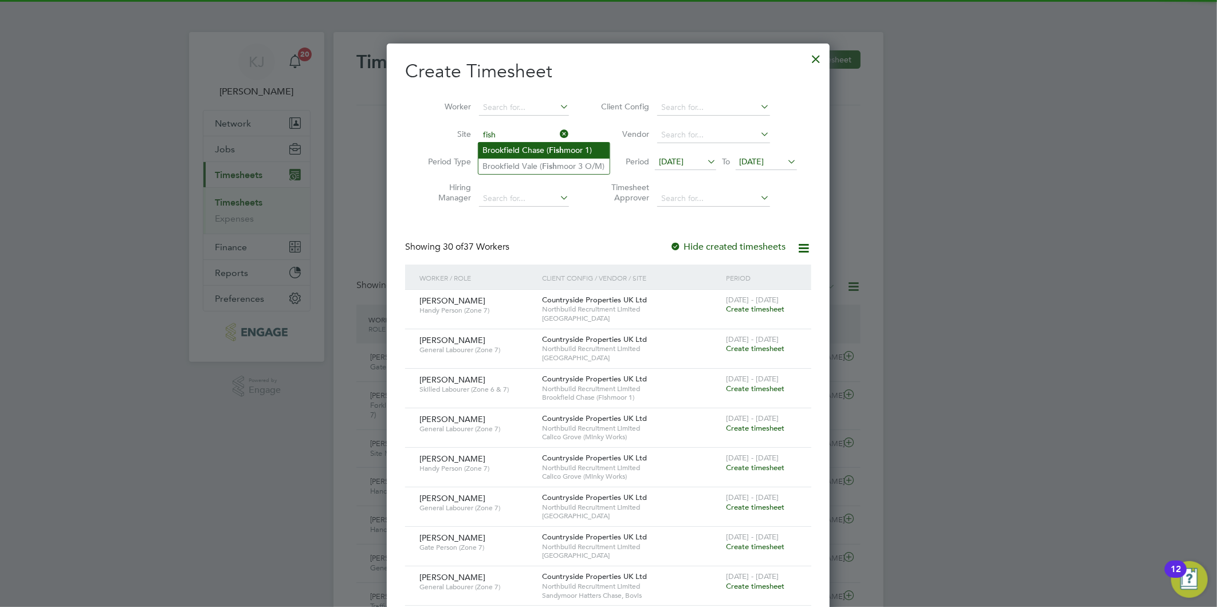 This screenshot has width=1217, height=607. Describe the element at coordinates (1176, 577) in the screenshot. I see `div: 12` at that location.